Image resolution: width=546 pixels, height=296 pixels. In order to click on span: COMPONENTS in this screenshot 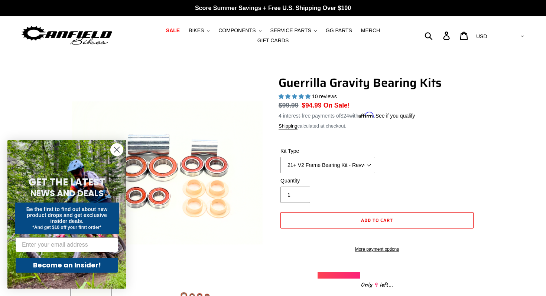, I will do `click(237, 30)`.